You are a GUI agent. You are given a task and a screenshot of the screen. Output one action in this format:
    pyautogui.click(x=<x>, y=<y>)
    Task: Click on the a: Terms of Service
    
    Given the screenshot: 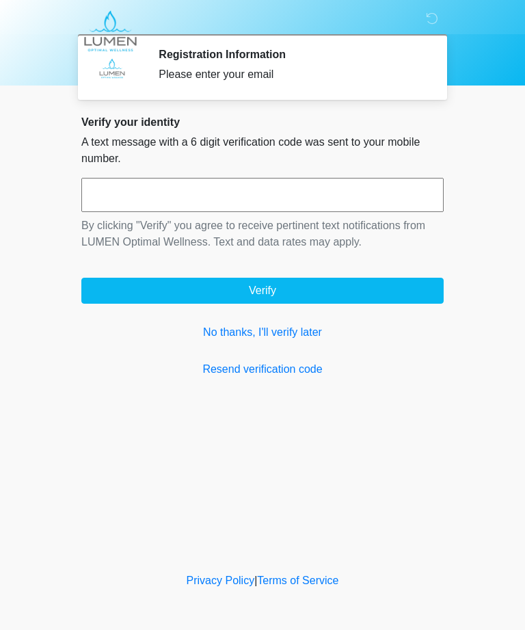 What is the action you would take?
    pyautogui.click(x=297, y=580)
    